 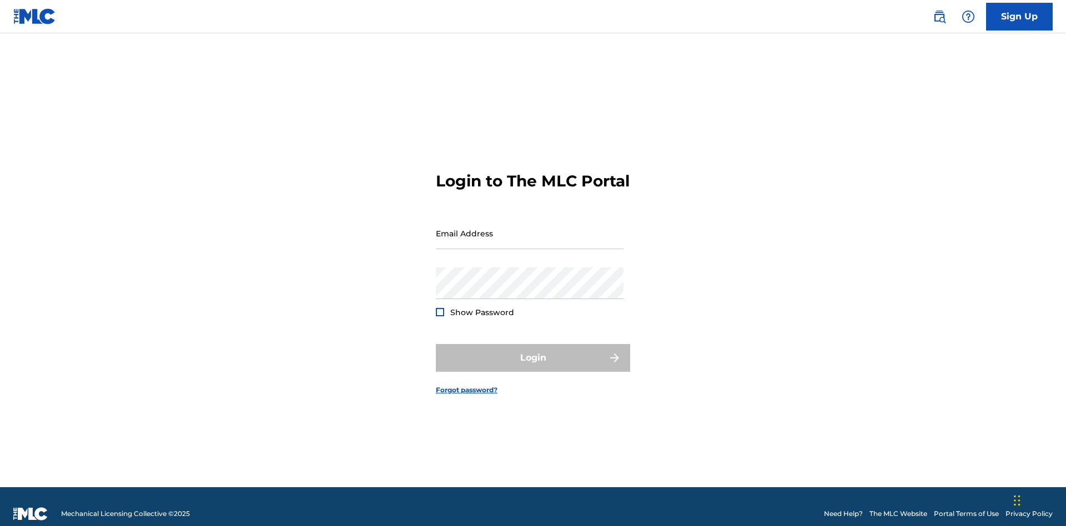 What do you see at coordinates (966, 514) in the screenshot?
I see `a: Portal Terms of Use` at bounding box center [966, 514].